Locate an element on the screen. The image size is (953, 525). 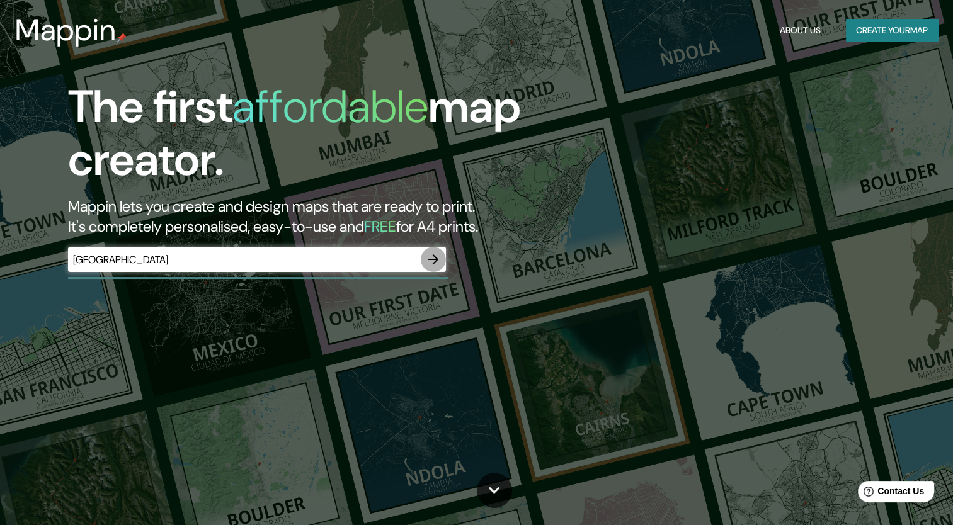
button: Create yourmap is located at coordinates (892, 30).